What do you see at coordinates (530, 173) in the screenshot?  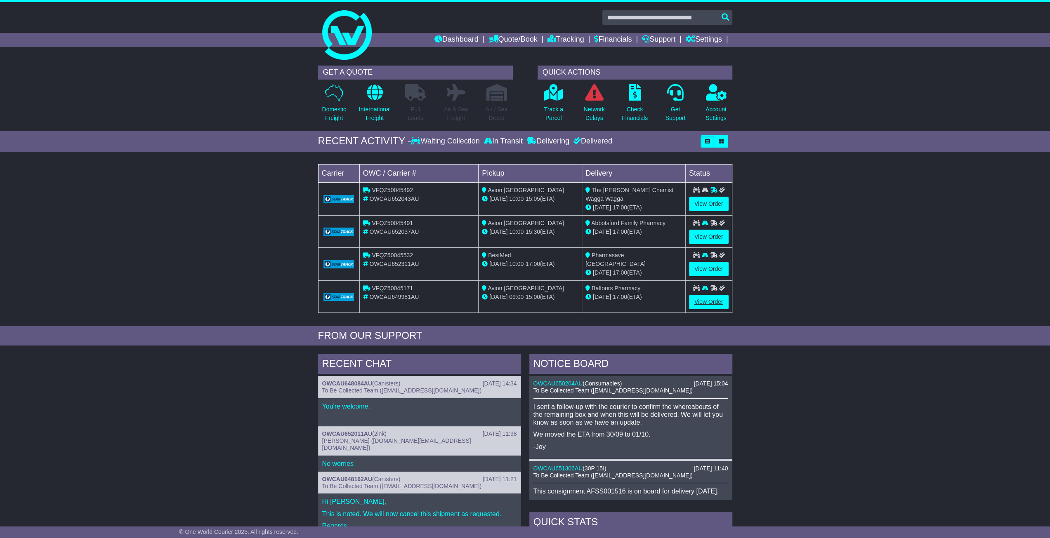 I see `td: Pickup` at bounding box center [530, 173].